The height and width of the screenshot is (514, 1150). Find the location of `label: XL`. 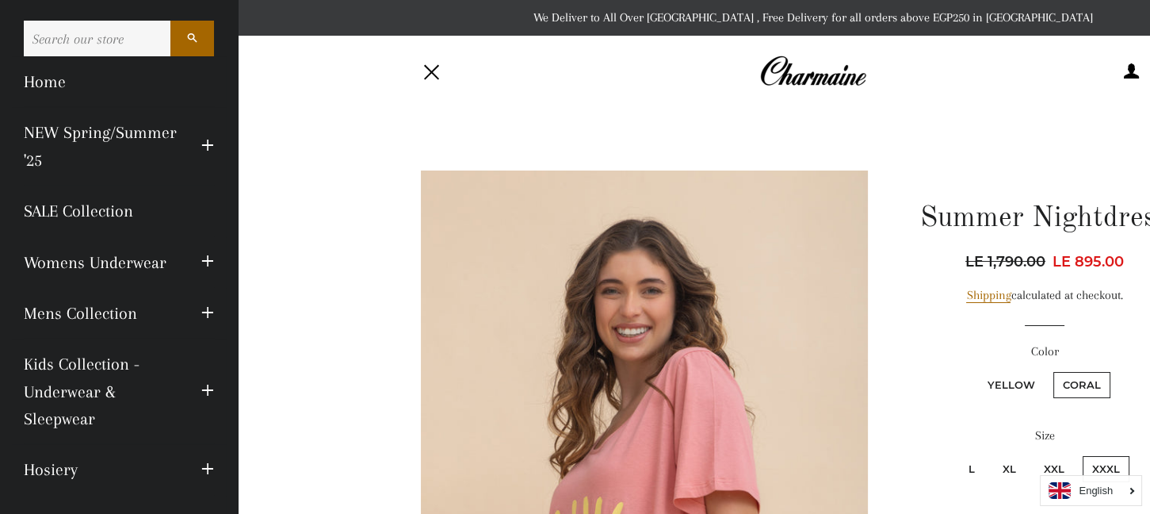

label: XL is located at coordinates (1009, 468).